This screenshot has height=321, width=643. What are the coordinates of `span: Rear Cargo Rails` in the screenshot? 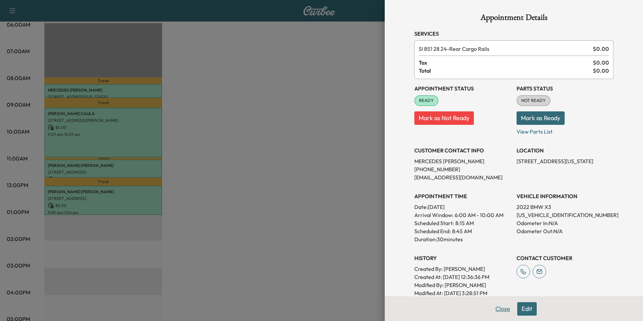 It's located at (504, 49).